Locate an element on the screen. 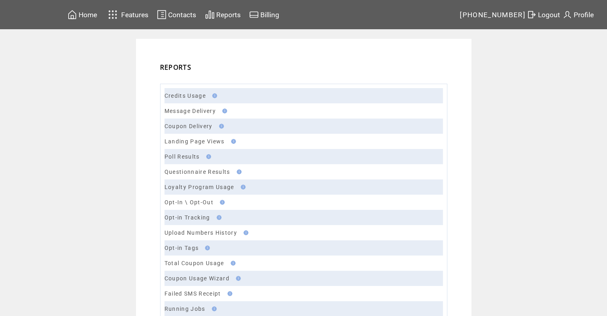  span: Features is located at coordinates (135, 15).